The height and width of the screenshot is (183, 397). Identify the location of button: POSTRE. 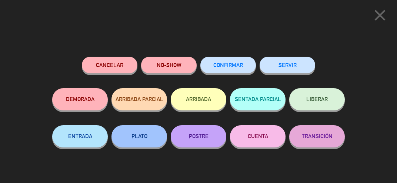
(199, 136).